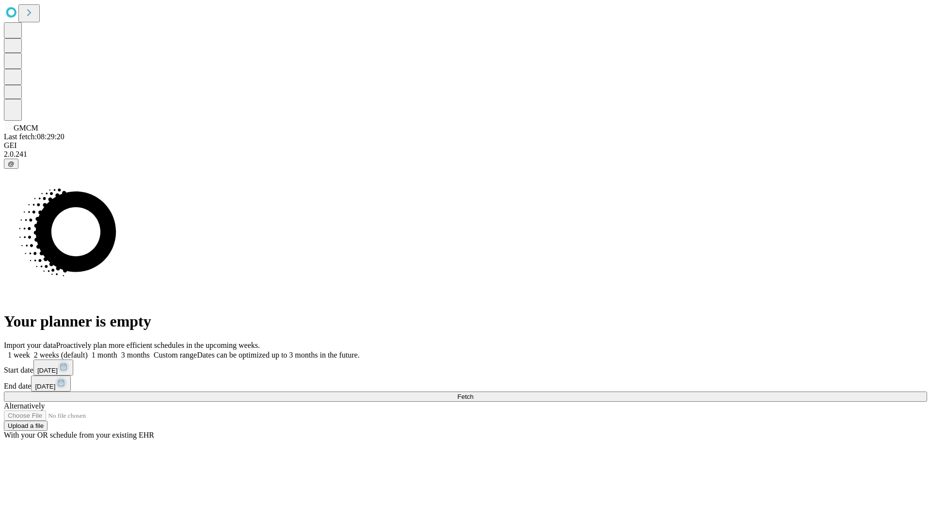 This screenshot has height=524, width=931. Describe the element at coordinates (34, 136) in the screenshot. I see `span: Last fetch: 08:29:20` at that location.